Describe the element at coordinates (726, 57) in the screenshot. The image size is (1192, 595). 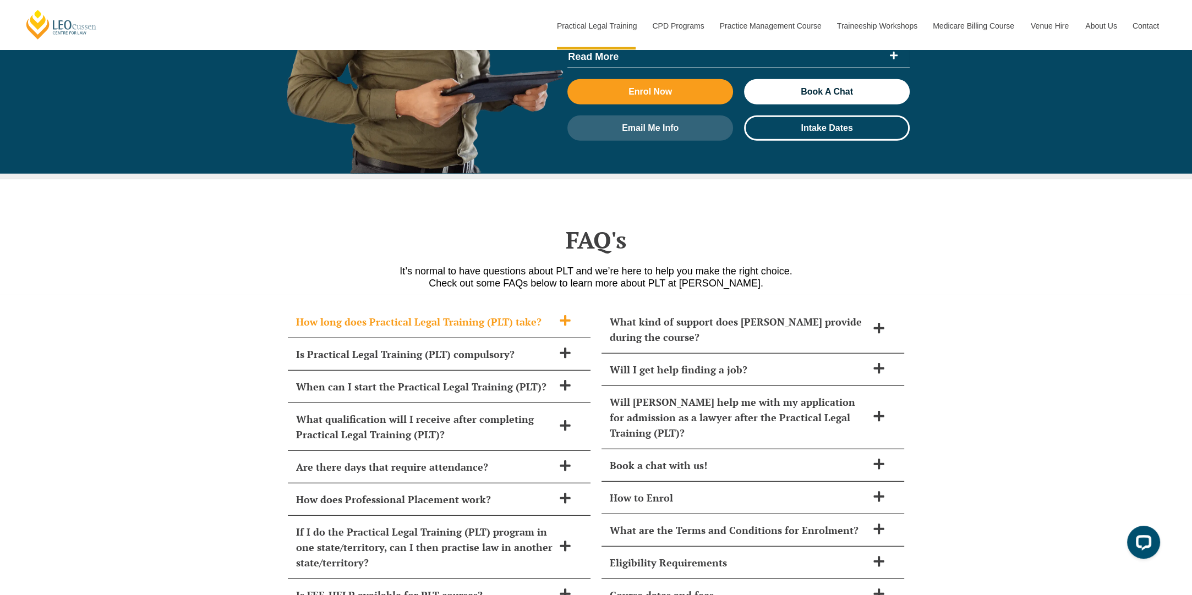
I see `span: Read More` at that location.